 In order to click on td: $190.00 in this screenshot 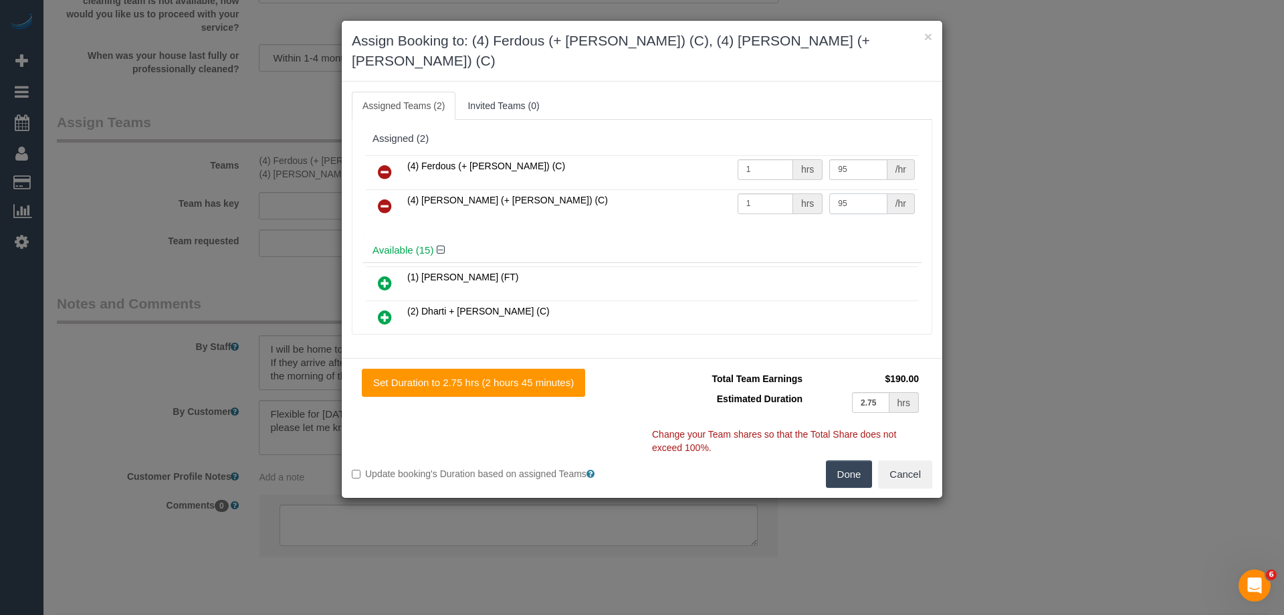, I will do `click(864, 379)`.